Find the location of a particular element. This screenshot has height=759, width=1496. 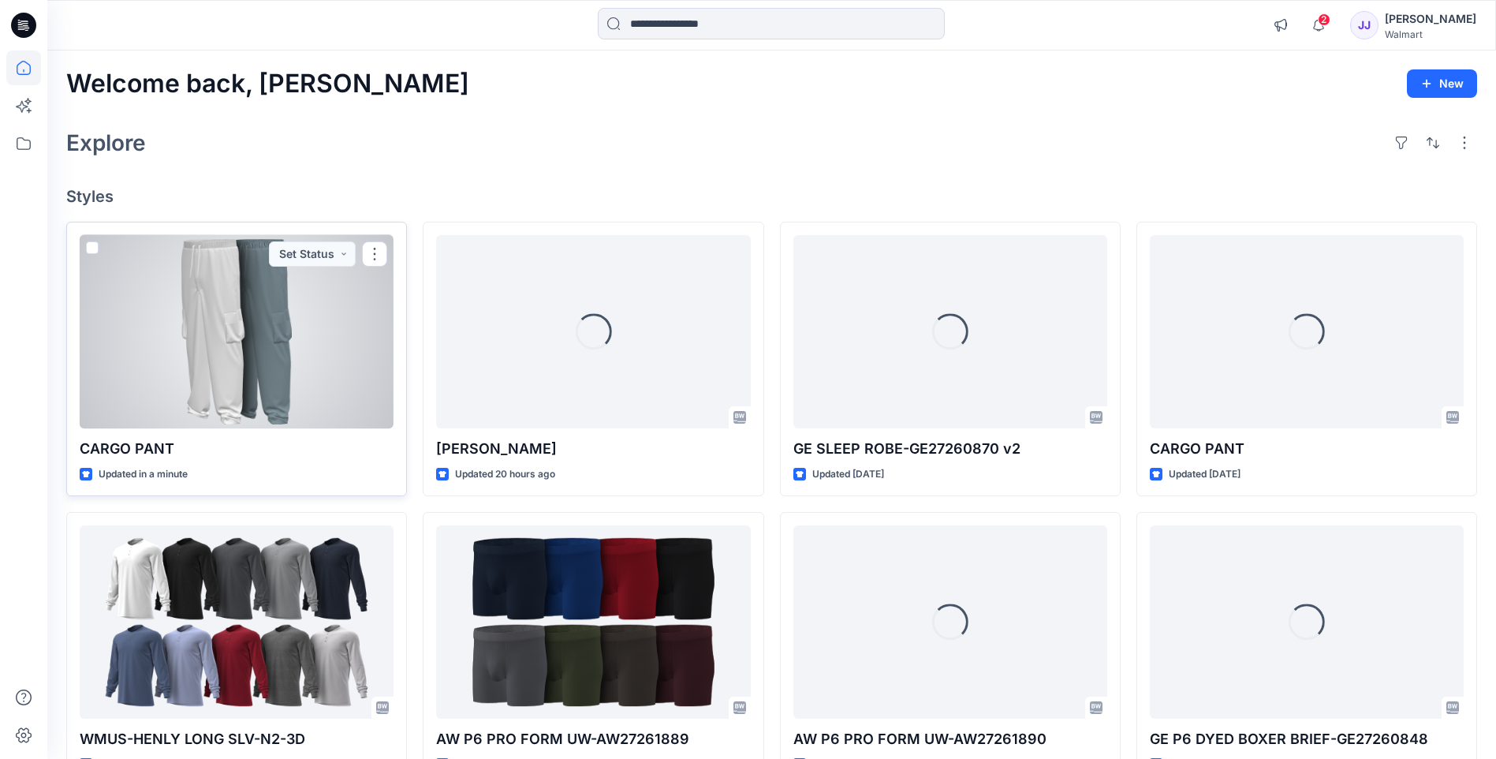

h2: Explore is located at coordinates (106, 143).